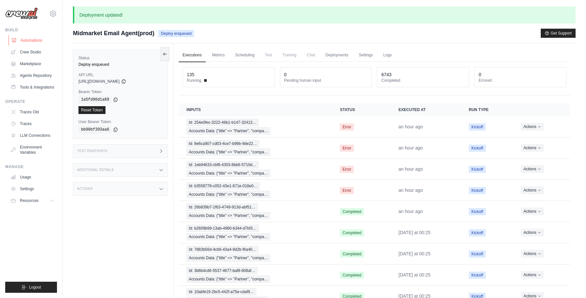 The image size is (586, 298). What do you see at coordinates (32, 177) in the screenshot?
I see `a: Usage` at bounding box center [32, 177].